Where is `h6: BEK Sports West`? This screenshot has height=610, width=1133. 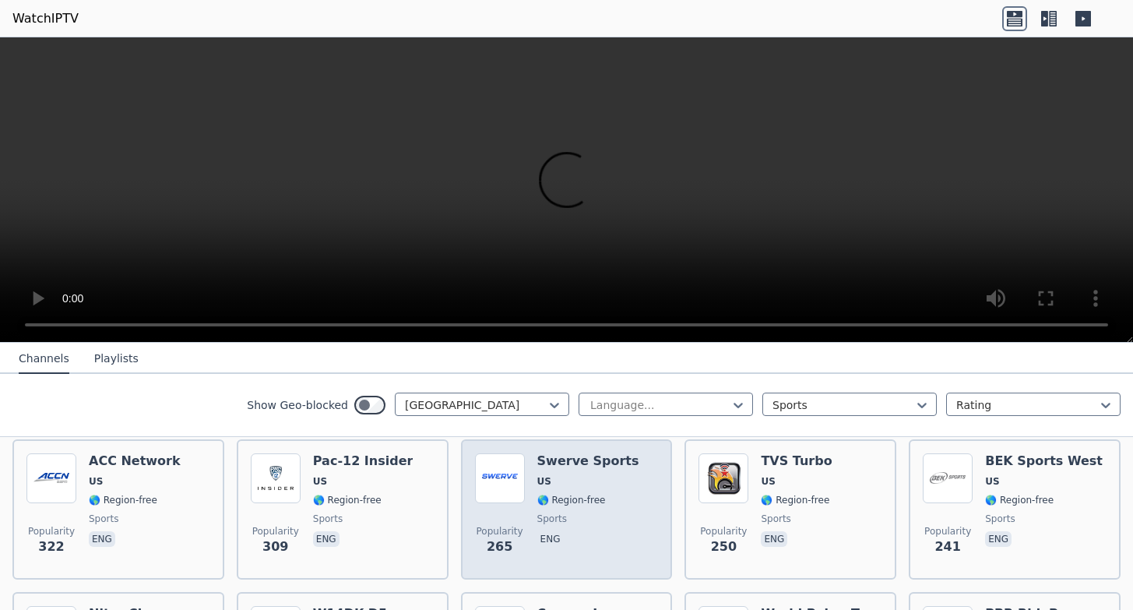 h6: BEK Sports West is located at coordinates (1043, 461).